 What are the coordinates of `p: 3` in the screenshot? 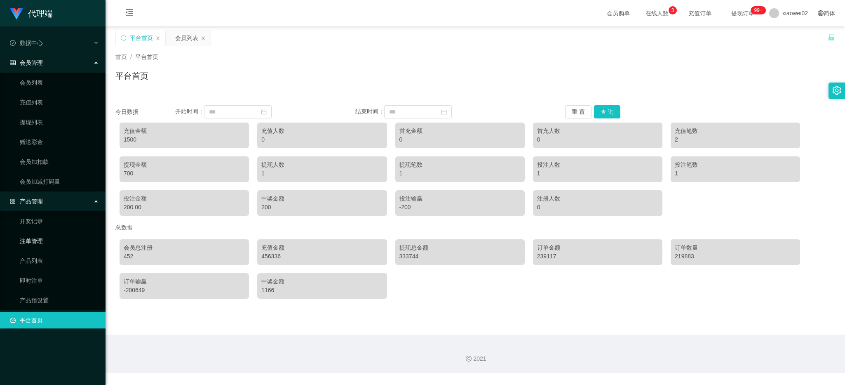 It's located at (672, 10).